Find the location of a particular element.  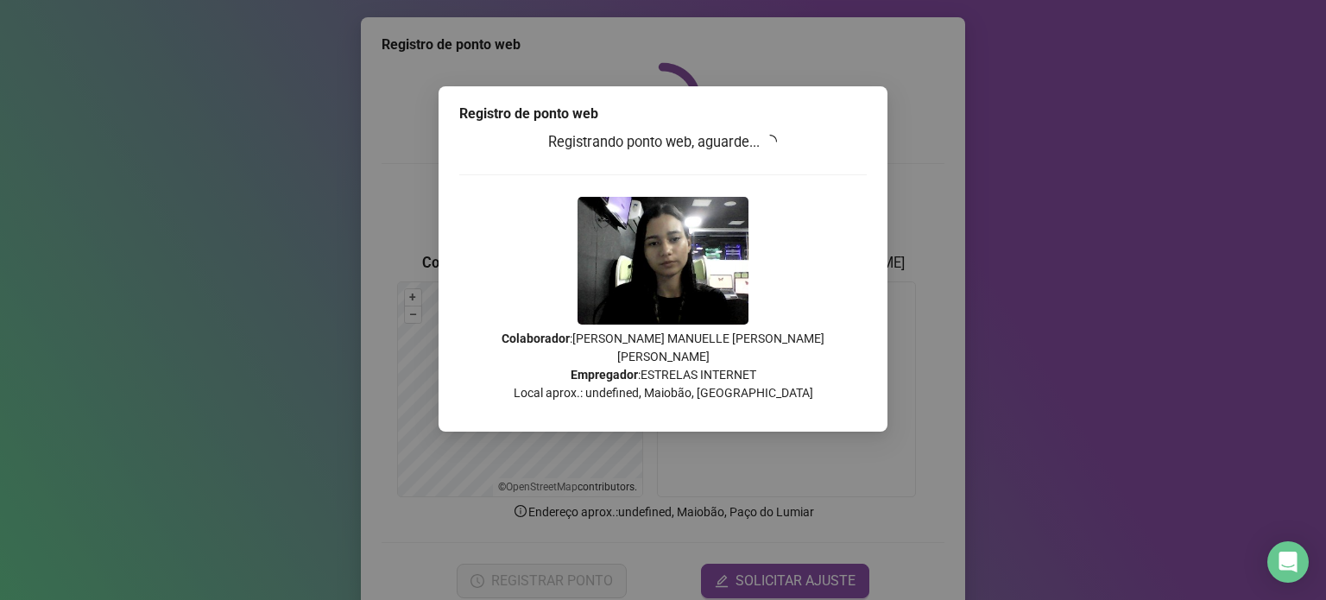

strong: Colaborador is located at coordinates (535, 338).